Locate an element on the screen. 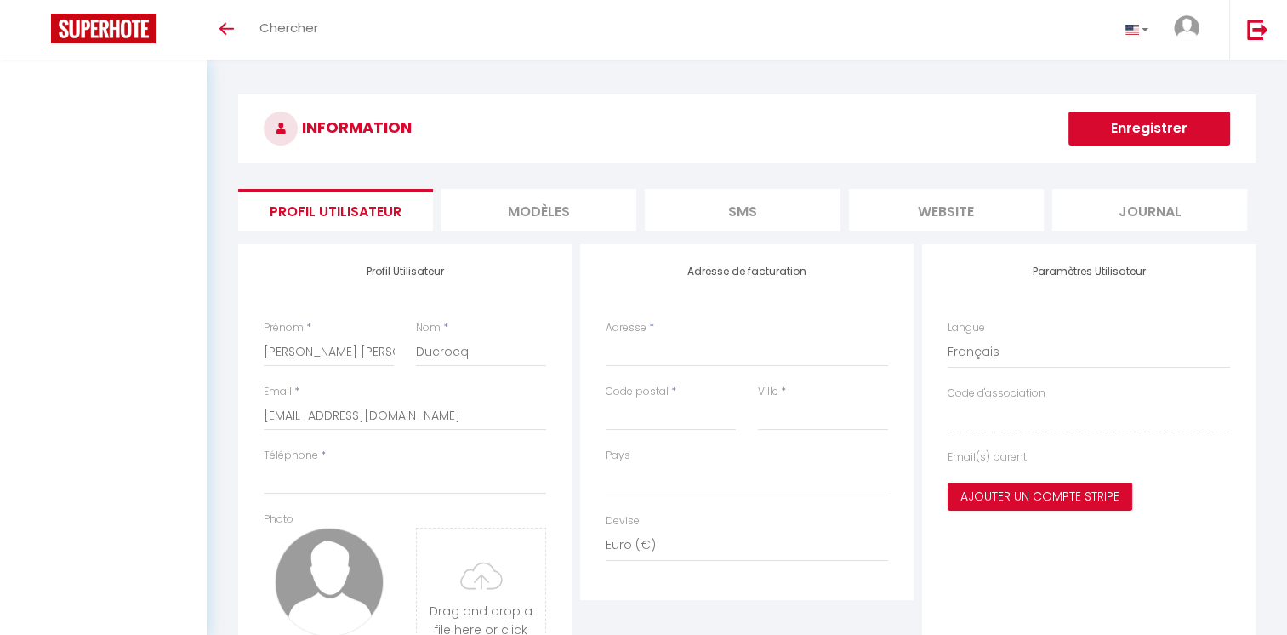  li: website is located at coordinates (946, 209).